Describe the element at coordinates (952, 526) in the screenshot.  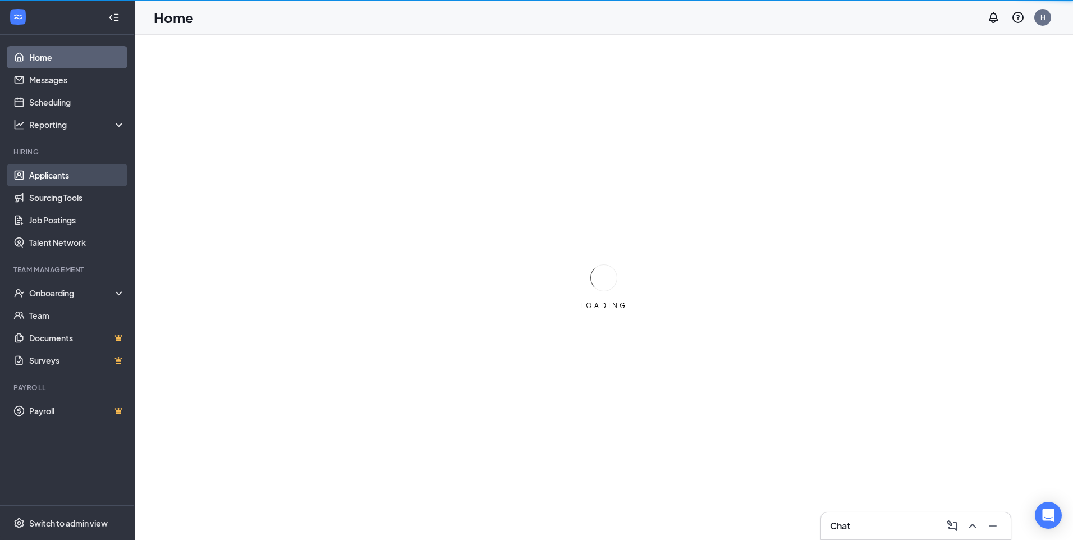
I see `svg: ComposeMessage` at that location.